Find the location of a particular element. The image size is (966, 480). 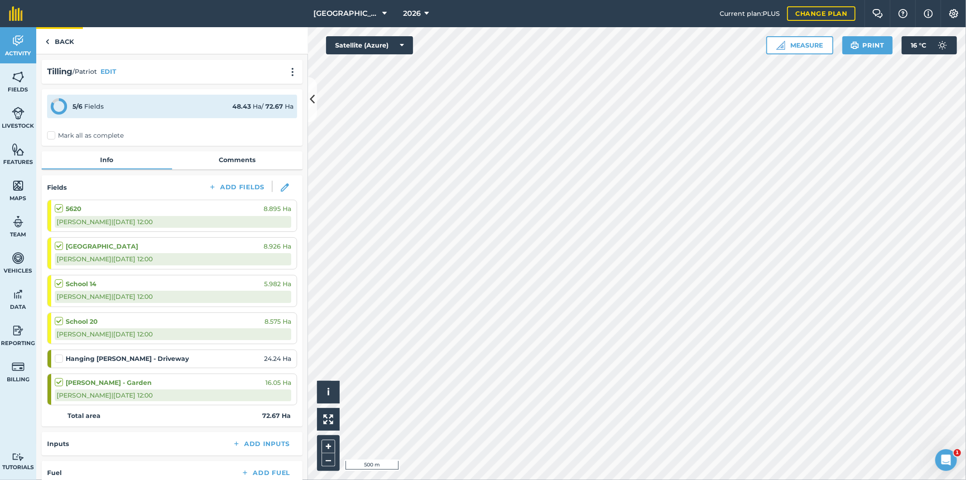

img: Two speech bubbles overlapping with the left bubble in the forefront is located at coordinates (878, 14).